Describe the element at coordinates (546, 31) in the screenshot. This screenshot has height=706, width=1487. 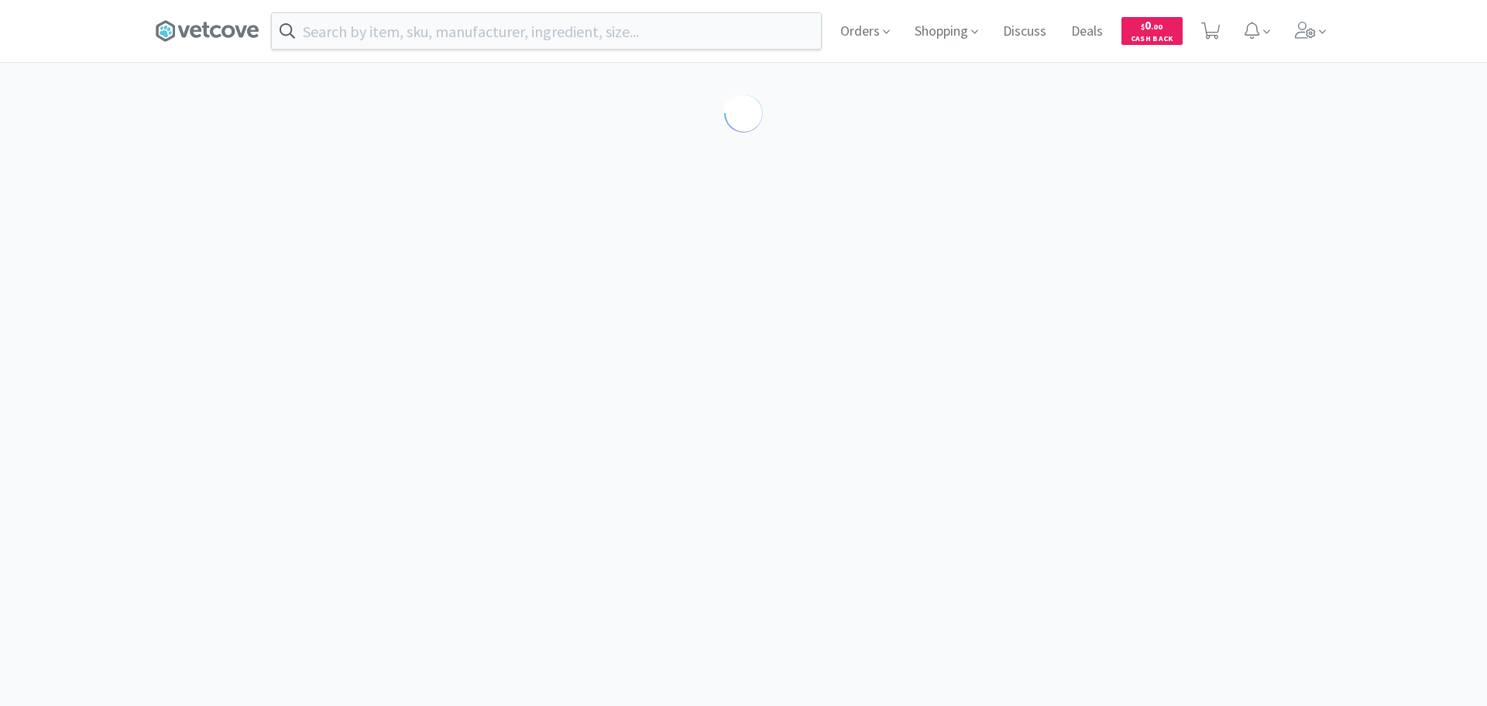
I see `input: Search by item, sku, manufacturer, ingredient, size...` at that location.